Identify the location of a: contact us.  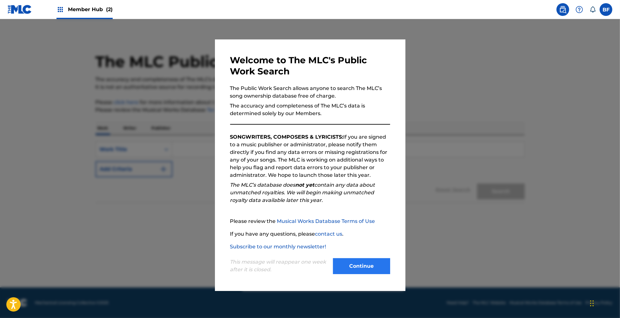
(329, 233).